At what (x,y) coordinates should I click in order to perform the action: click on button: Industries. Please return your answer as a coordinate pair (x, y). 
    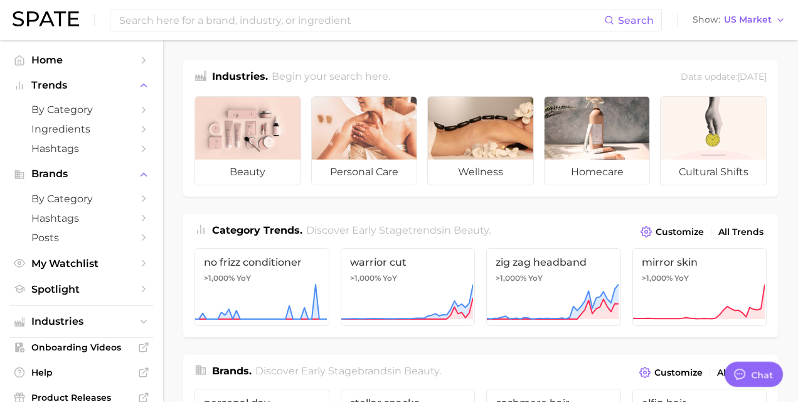
    Looking at the image, I should click on (82, 321).